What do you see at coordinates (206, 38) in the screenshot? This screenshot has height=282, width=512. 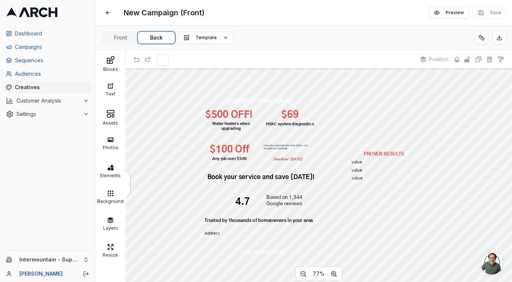 I see `button: Template` at bounding box center [206, 38].